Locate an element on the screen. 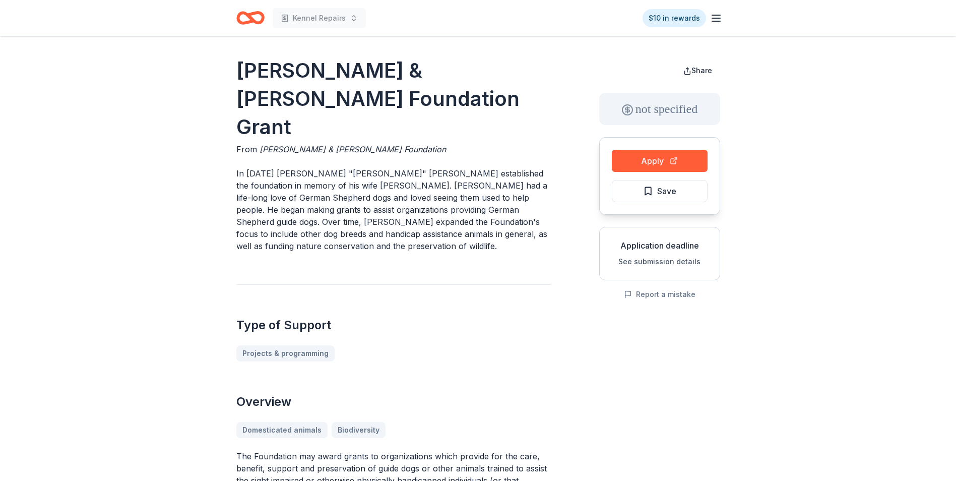 The width and height of the screenshot is (956, 481). span: Share is located at coordinates (701, 70).